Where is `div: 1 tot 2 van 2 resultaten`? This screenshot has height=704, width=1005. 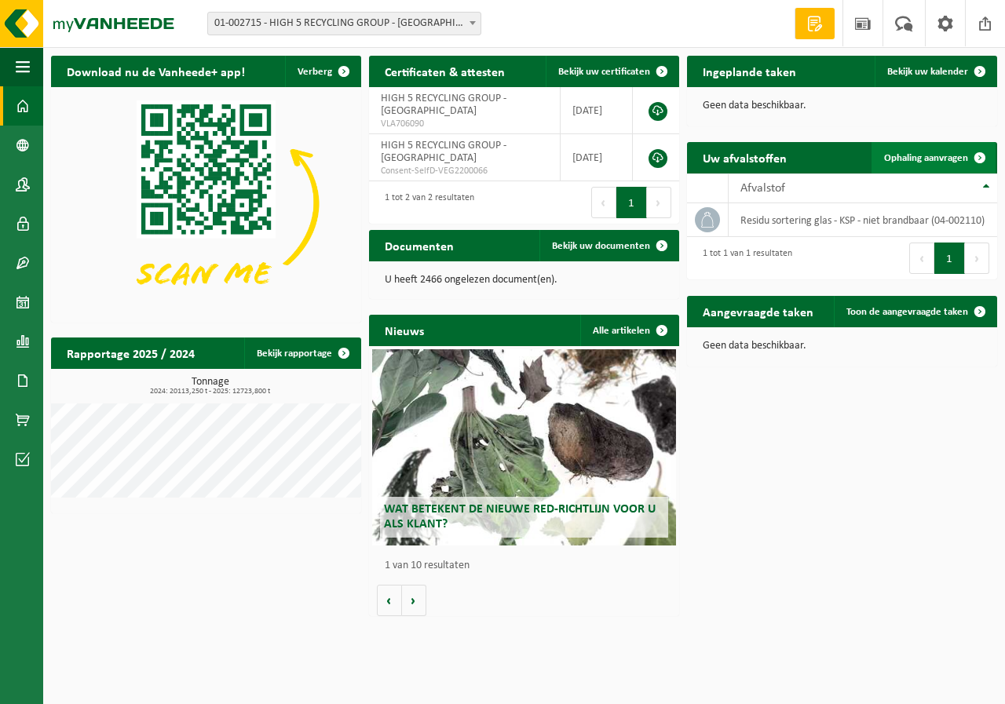
div: 1 tot 2 van 2 resultaten is located at coordinates (425, 203).